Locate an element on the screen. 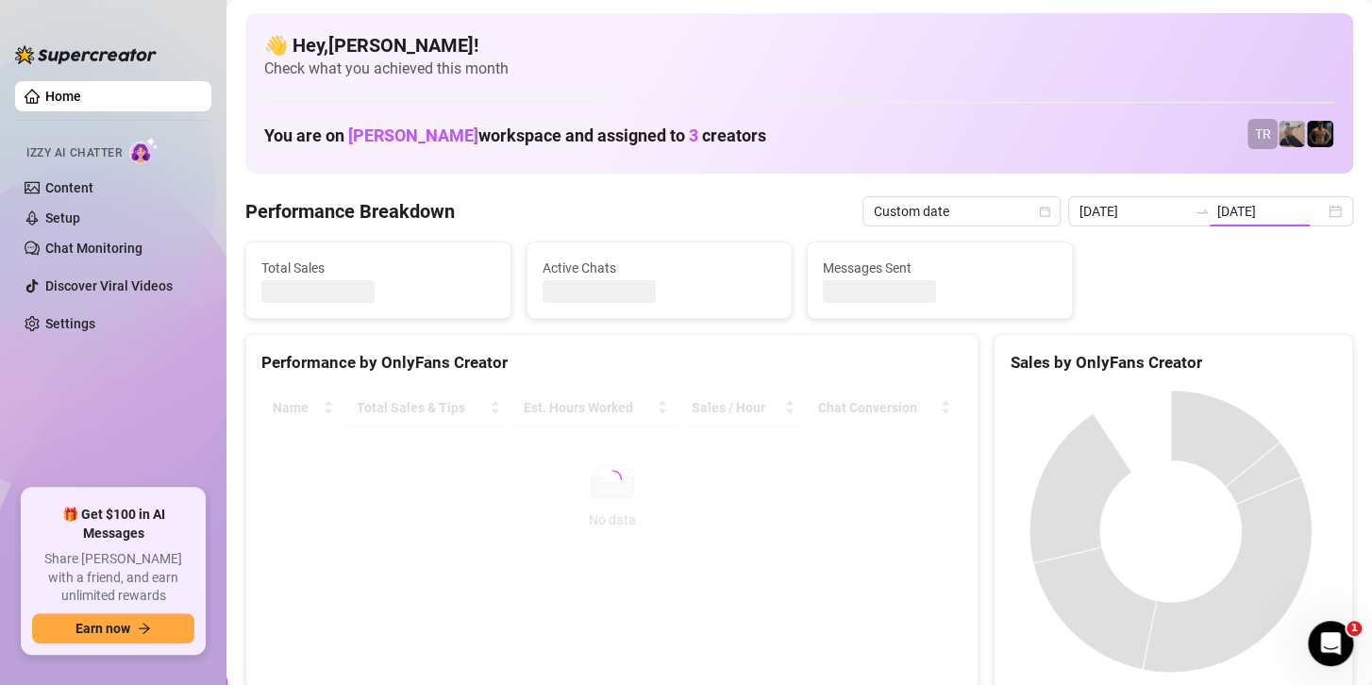 The height and width of the screenshot is (685, 1372). img: logo-BBDzfeDw.svg is located at coordinates (86, 55).